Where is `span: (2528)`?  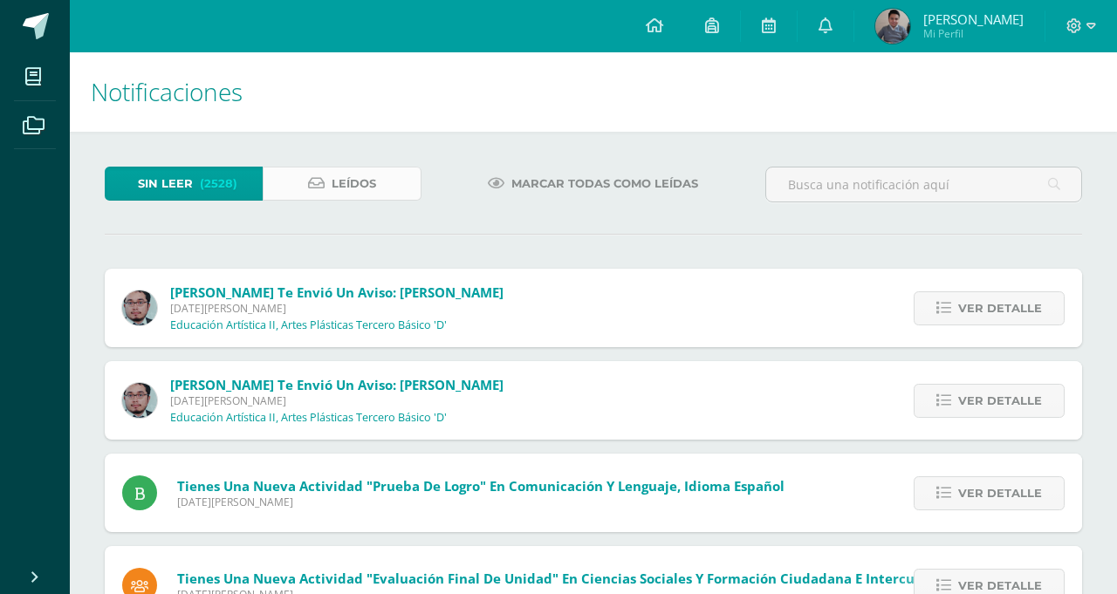
span: (2528) is located at coordinates (218, 183).